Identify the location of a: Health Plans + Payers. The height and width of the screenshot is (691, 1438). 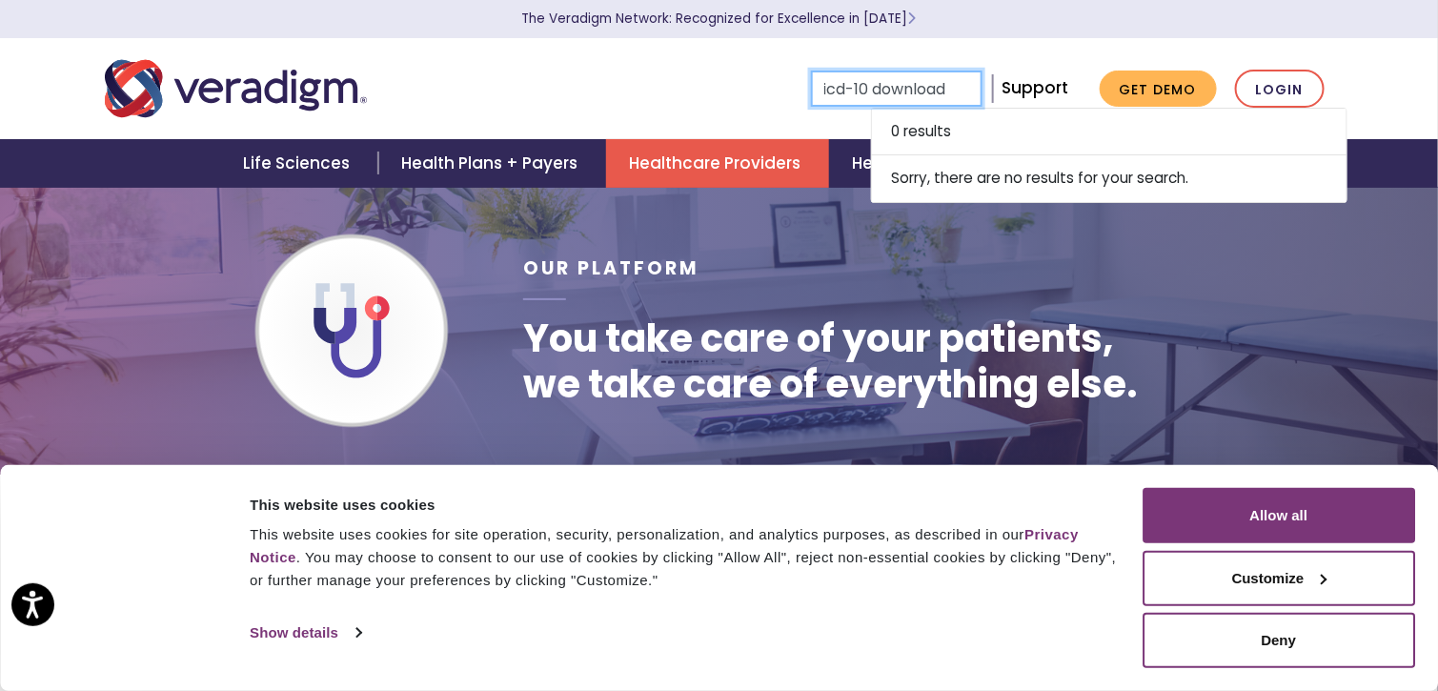
(492, 163).